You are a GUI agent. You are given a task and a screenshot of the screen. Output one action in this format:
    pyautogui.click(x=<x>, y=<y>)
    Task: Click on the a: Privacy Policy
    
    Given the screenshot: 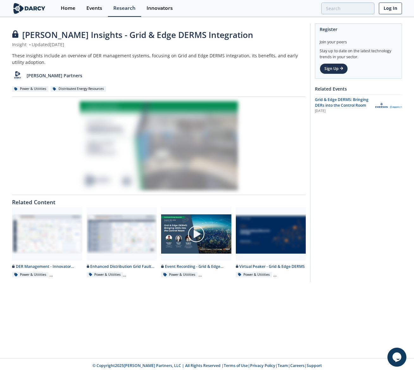 What is the action you would take?
    pyautogui.click(x=263, y=365)
    